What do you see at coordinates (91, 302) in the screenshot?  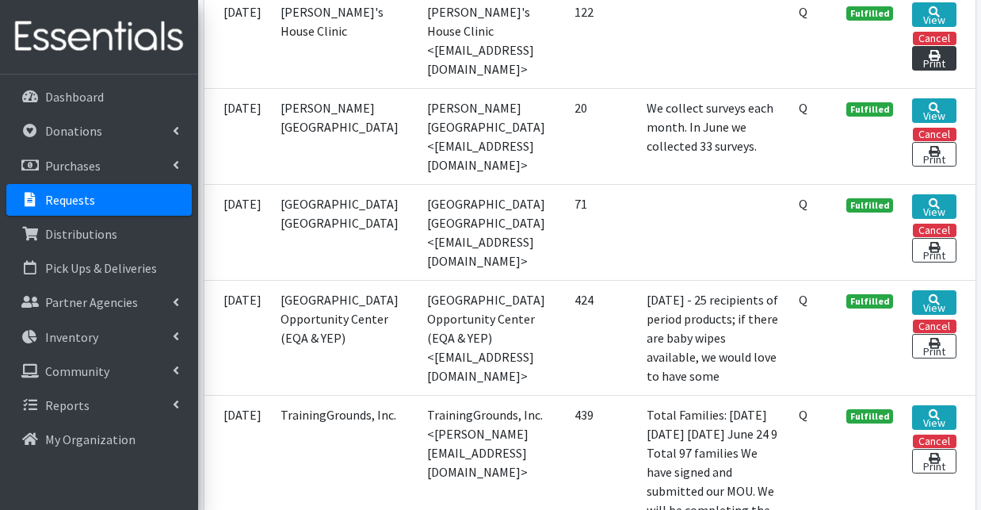 I see `p: Partner Agencies` at bounding box center [91, 302].